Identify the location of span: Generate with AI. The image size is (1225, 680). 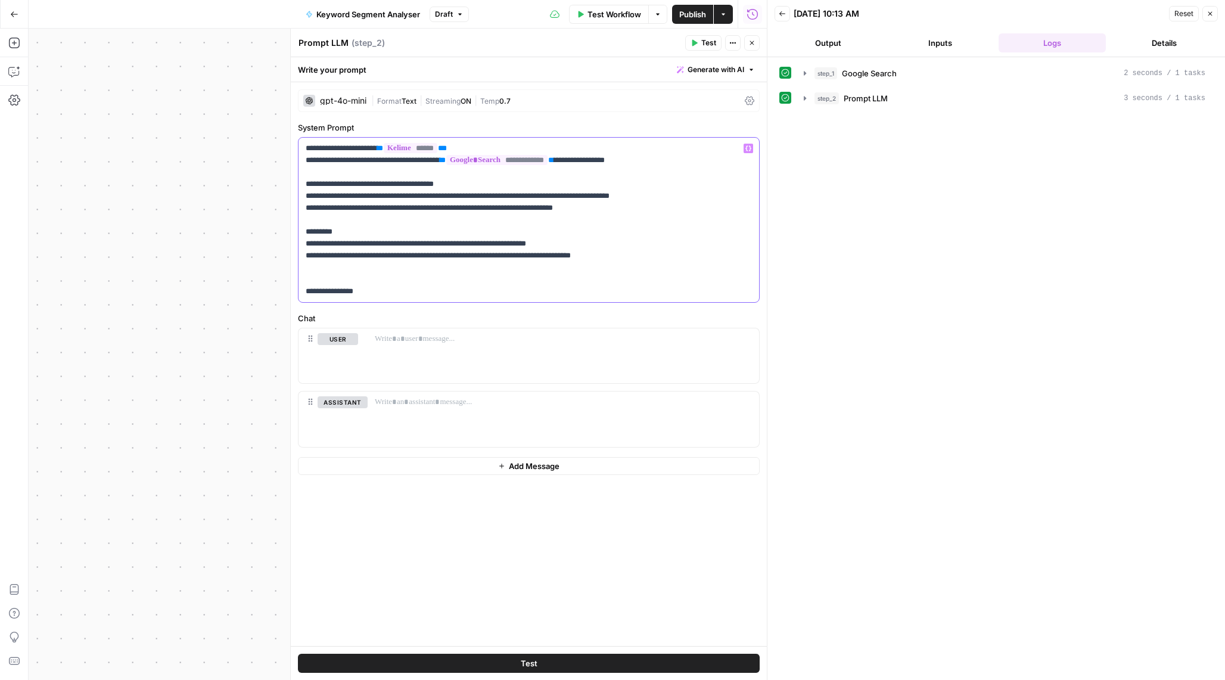
(716, 70).